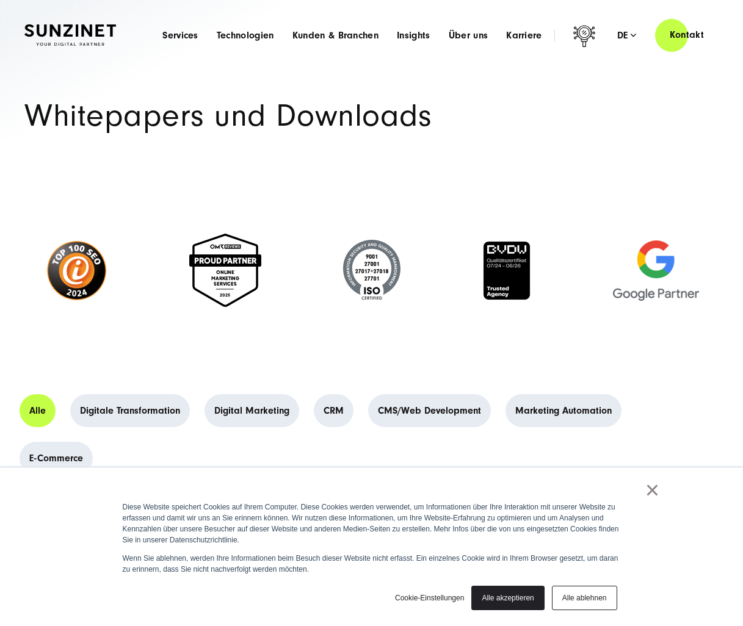 Image resolution: width=743 pixels, height=626 pixels. What do you see at coordinates (245, 35) in the screenshot?
I see `a: Technologien` at bounding box center [245, 35].